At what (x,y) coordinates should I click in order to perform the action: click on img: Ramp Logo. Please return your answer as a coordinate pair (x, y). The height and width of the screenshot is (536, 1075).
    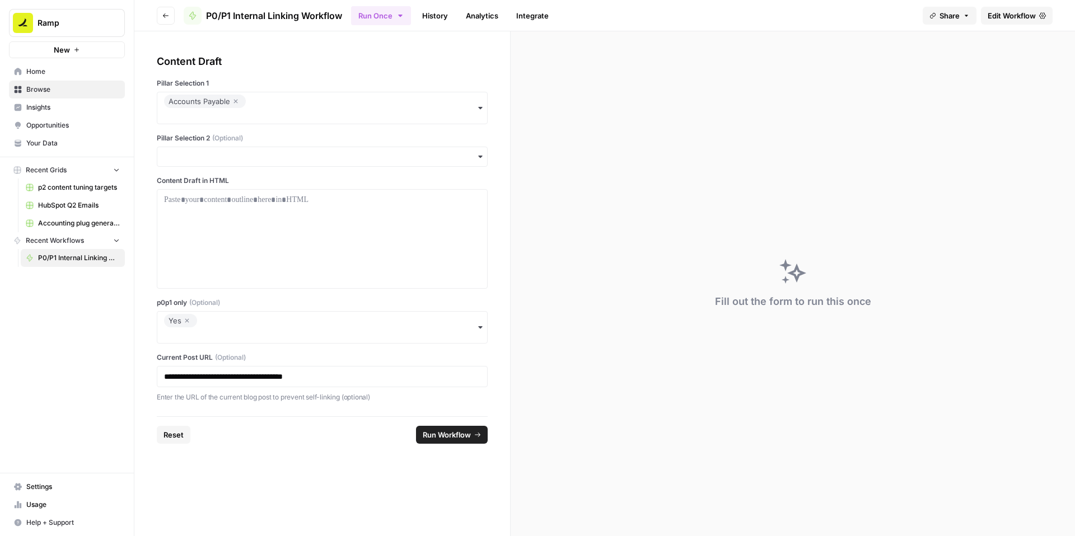
    Looking at the image, I should click on (23, 23).